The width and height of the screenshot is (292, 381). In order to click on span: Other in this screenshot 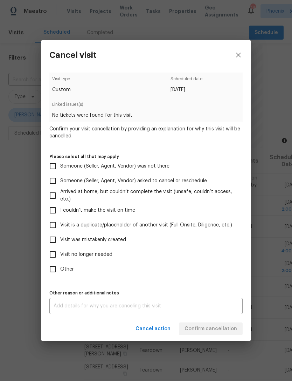, I will do `click(67, 269)`.